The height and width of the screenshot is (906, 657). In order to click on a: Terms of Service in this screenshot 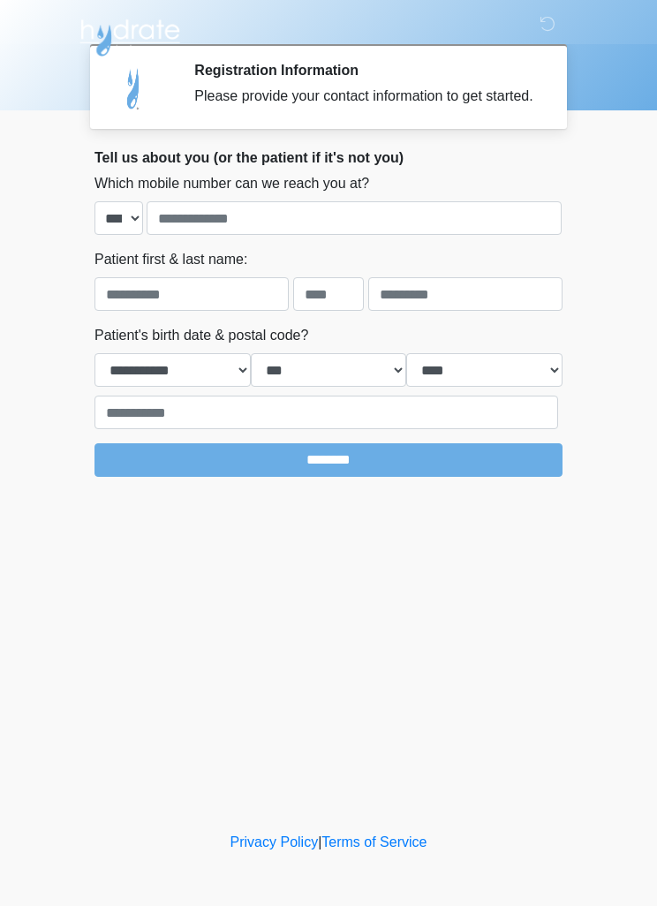, I will do `click(374, 842)`.